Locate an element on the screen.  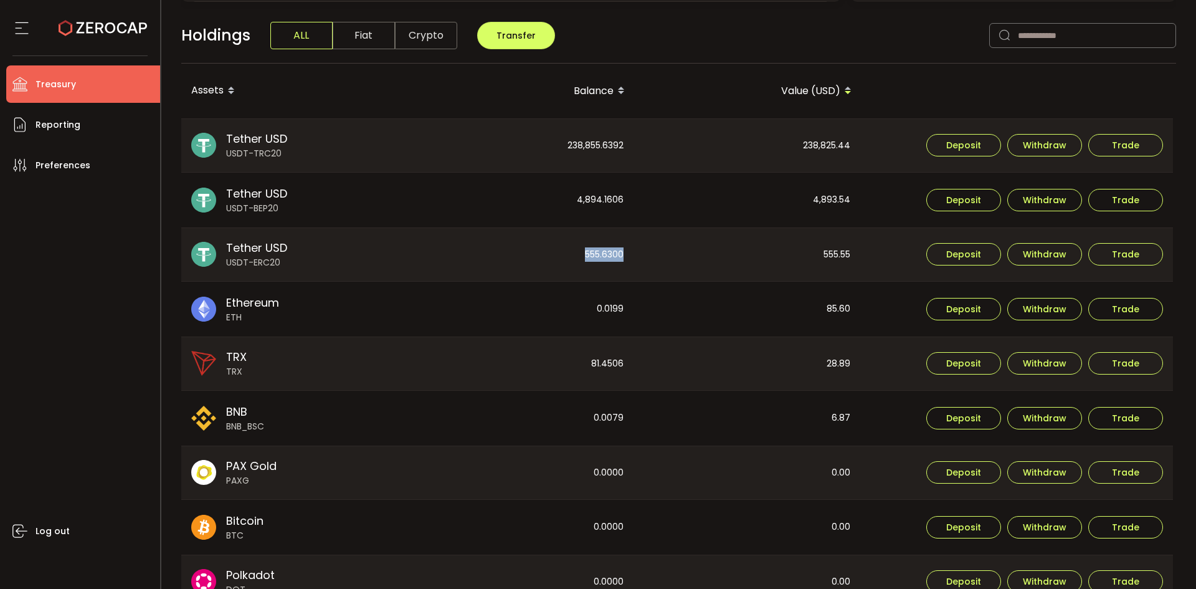
div: 85.60 is located at coordinates (747, 309).